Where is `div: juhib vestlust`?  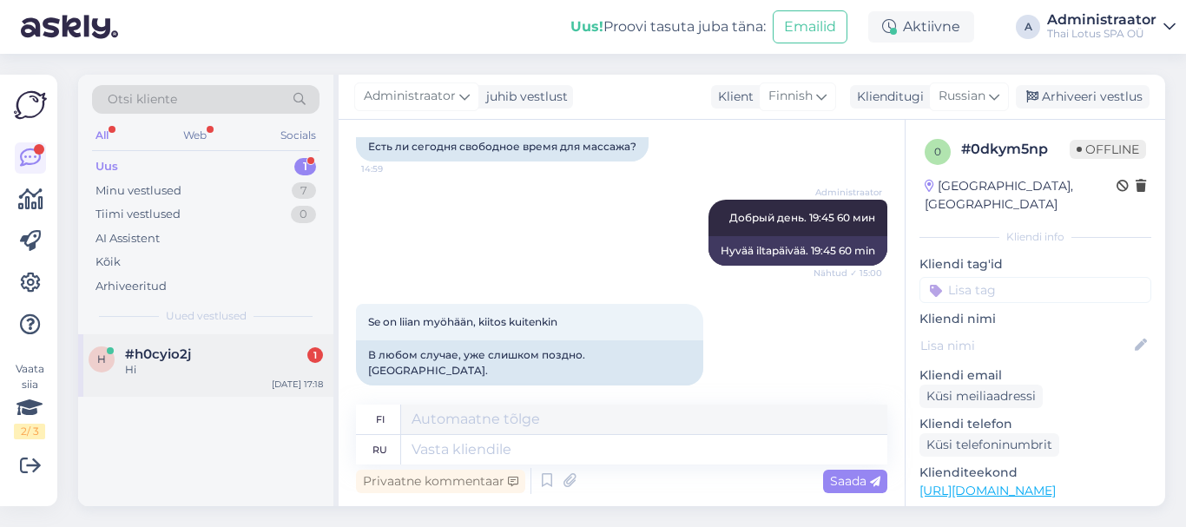 div: juhib vestlust is located at coordinates (523, 96).